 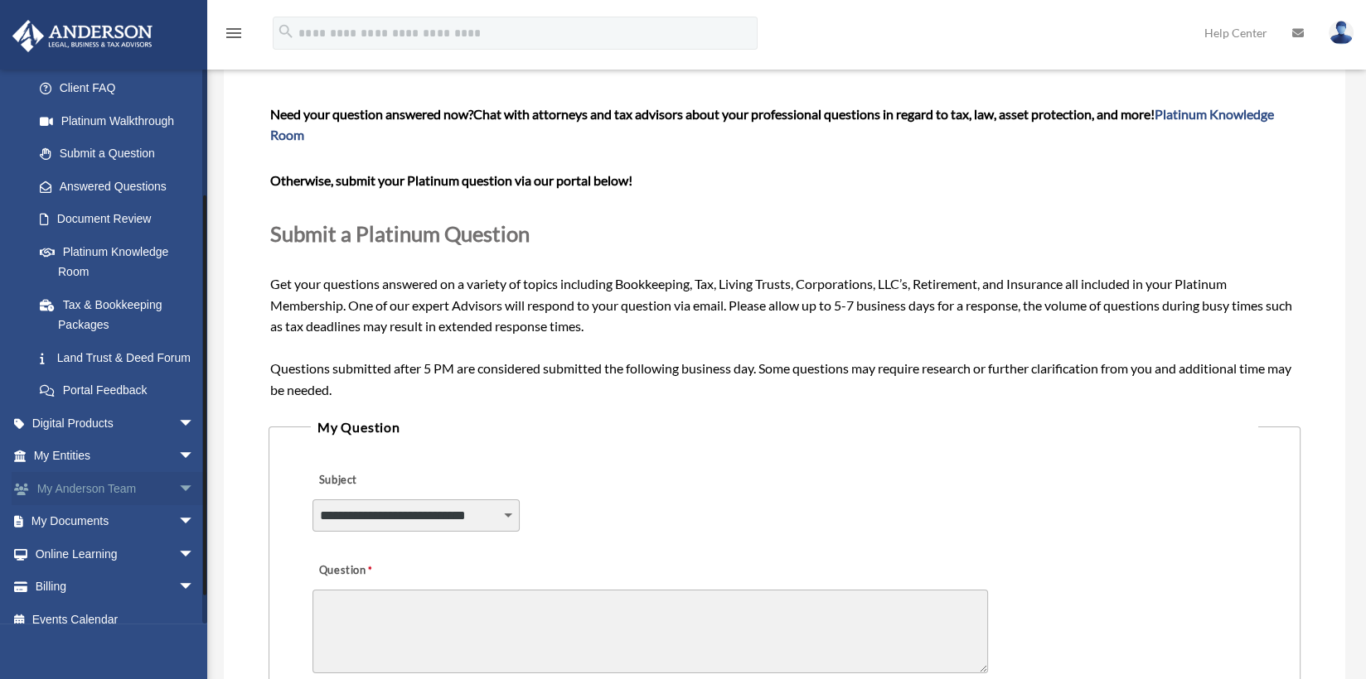 I want to click on span: Chat with attorneys and tax advisors about your professional questions in regard to tax, law, ass..., so click(x=771, y=124).